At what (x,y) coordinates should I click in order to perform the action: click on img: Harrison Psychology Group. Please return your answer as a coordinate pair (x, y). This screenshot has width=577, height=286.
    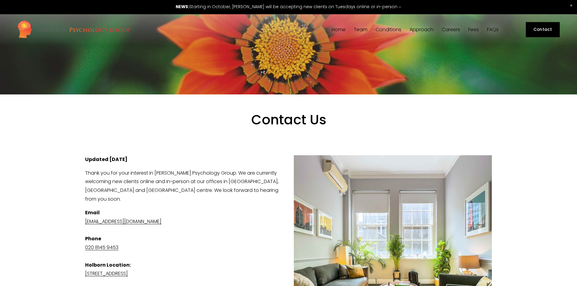
    Looking at the image, I should click on (74, 30).